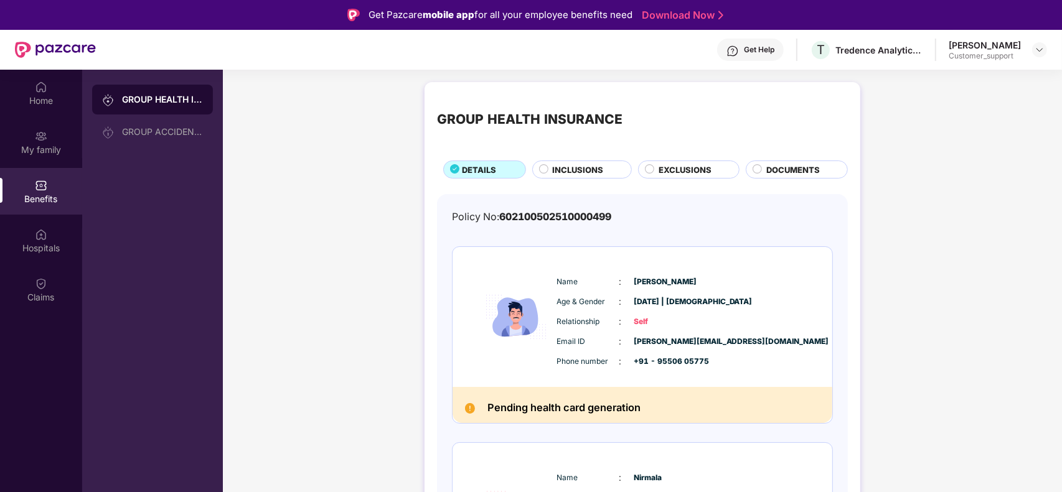  Describe the element at coordinates (555, 217) in the screenshot. I see `span: 602100502510000499` at that location.